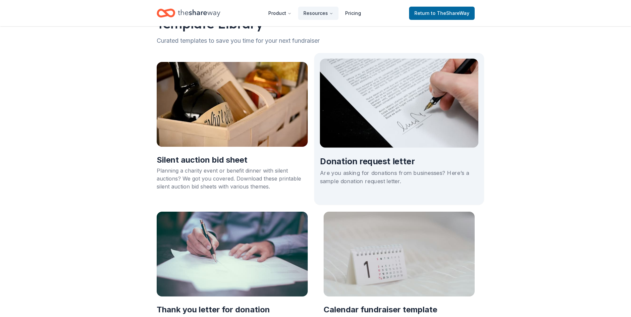  I want to click on nav: Main, so click(315, 13).